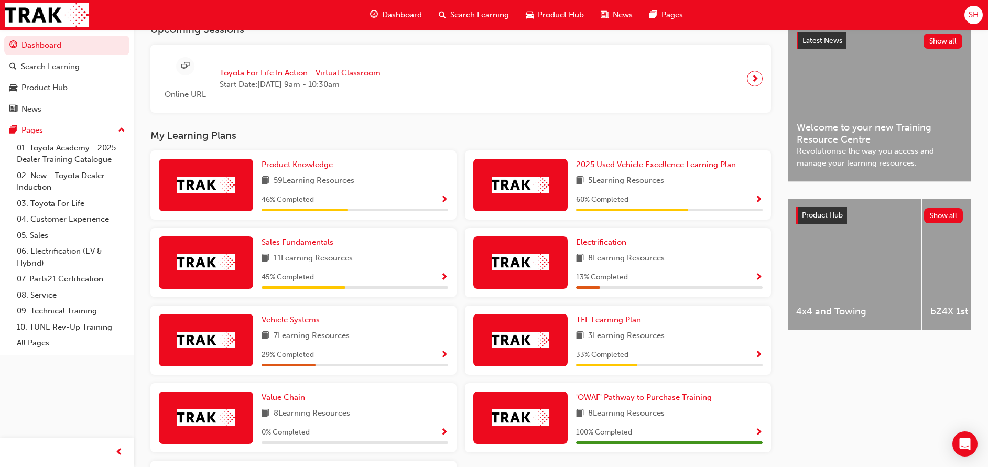  Describe the element at coordinates (402, 15) in the screenshot. I see `span: Dashboard` at that location.